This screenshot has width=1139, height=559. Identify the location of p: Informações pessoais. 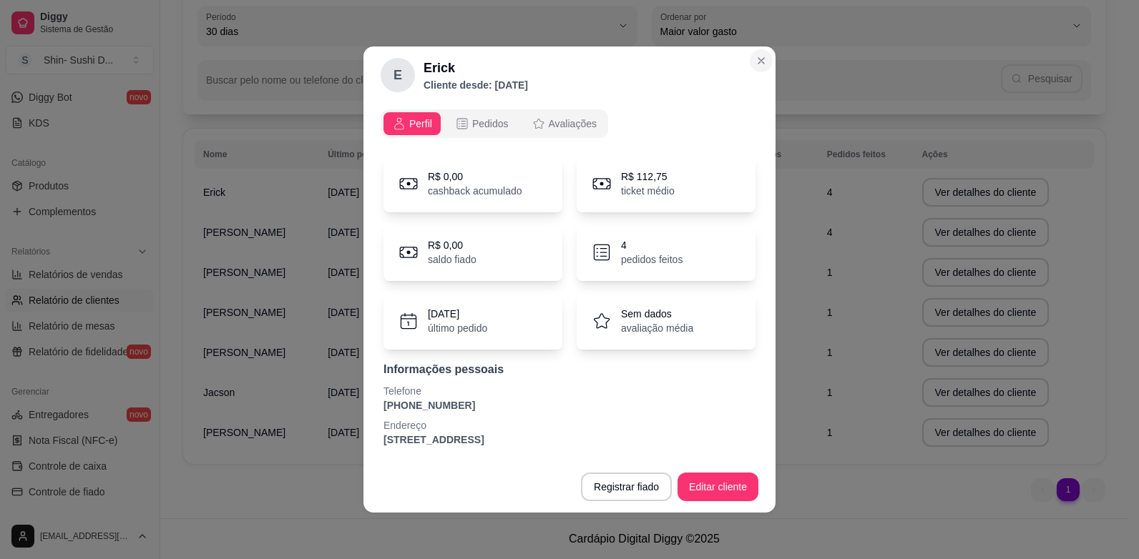
(569, 370).